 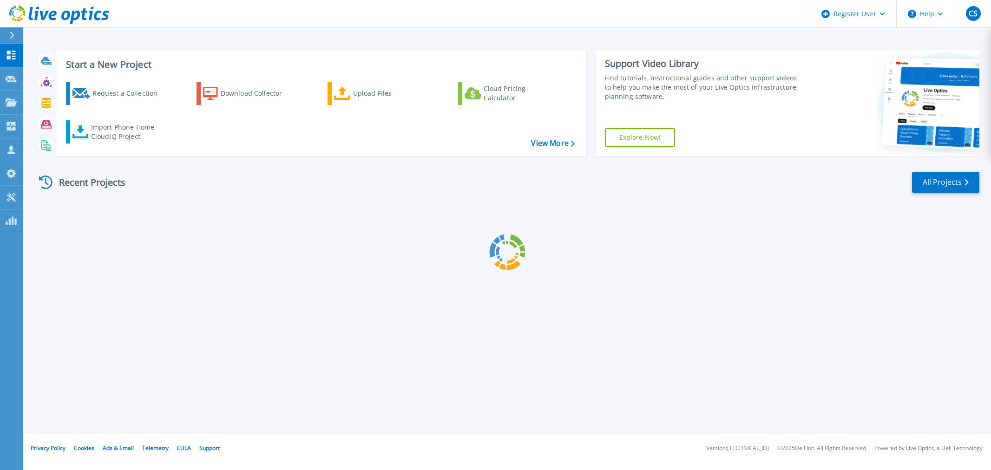 What do you see at coordinates (258, 93) in the screenshot?
I see `div: Download Collector` at bounding box center [258, 93].